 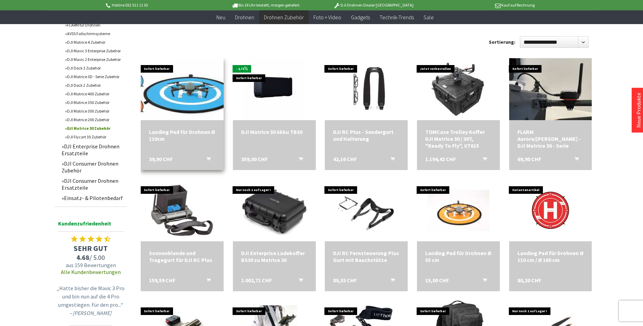 I want to click on span: 42,16 CHF, so click(x=345, y=159).